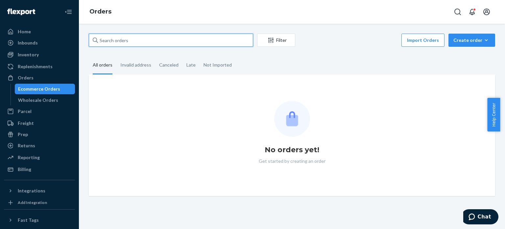 The image size is (505, 229). Describe the element at coordinates (276, 40) in the screenshot. I see `button: Filter` at that location.